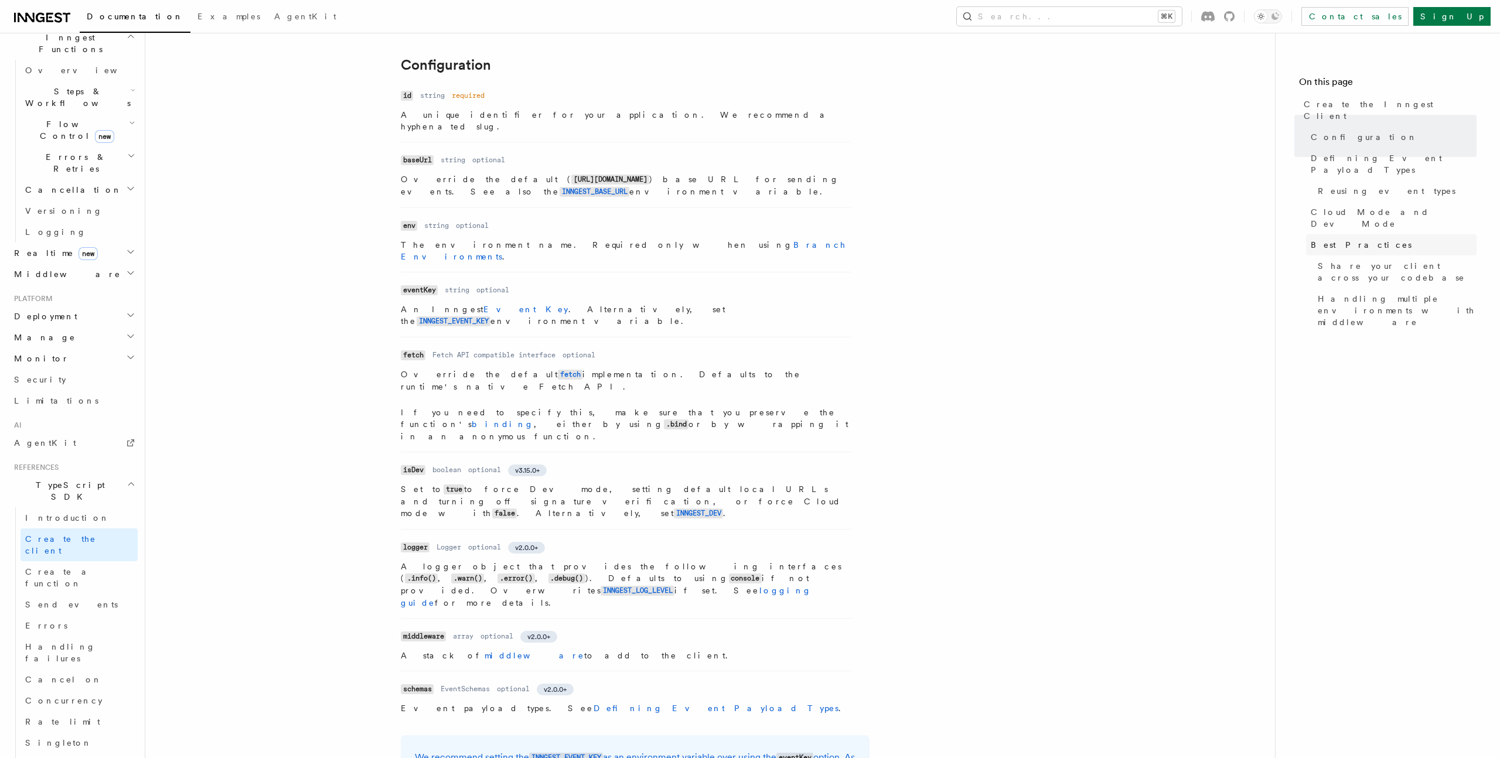 This screenshot has width=1500, height=758. I want to click on a: Send events, so click(79, 604).